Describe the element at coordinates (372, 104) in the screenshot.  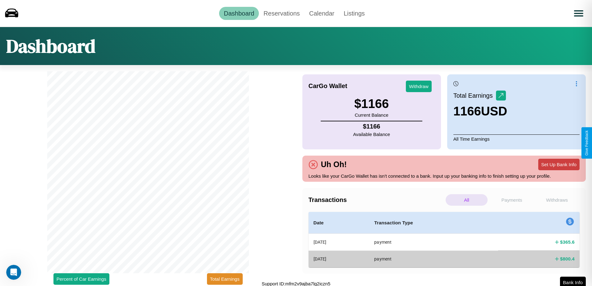
I see `h3: $ 1166` at that location.